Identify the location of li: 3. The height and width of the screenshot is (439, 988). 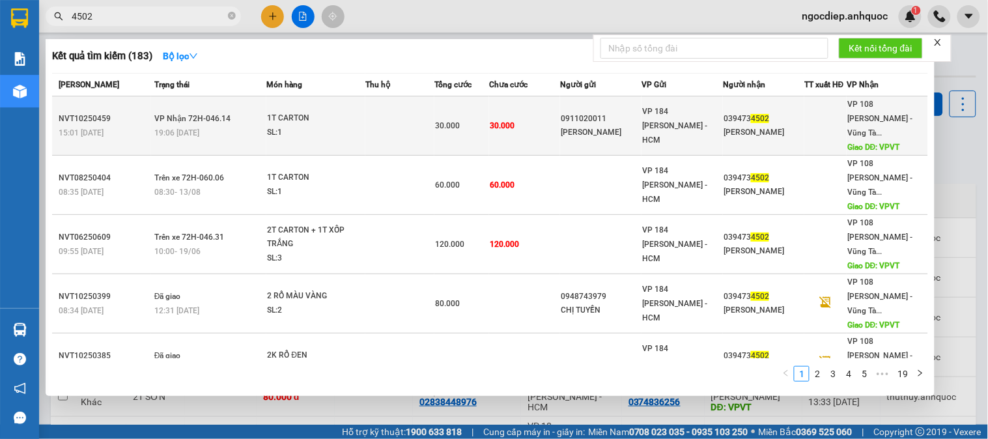
(833, 374).